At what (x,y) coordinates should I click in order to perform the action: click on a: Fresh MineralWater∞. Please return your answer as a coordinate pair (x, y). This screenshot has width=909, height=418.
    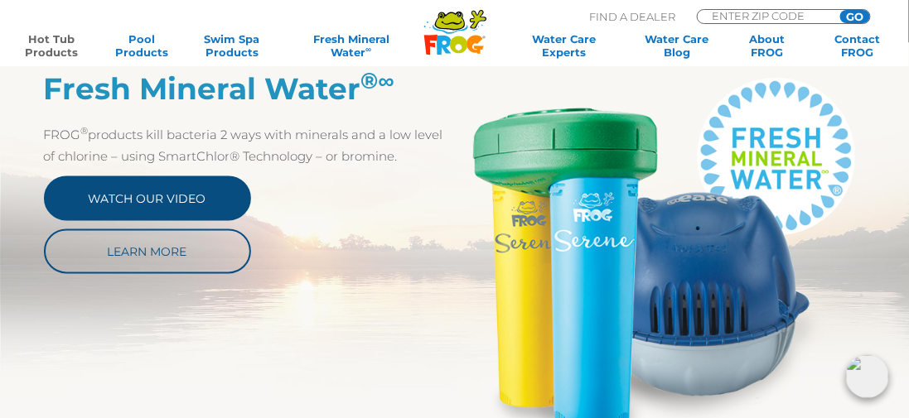
    Looking at the image, I should click on (350, 46).